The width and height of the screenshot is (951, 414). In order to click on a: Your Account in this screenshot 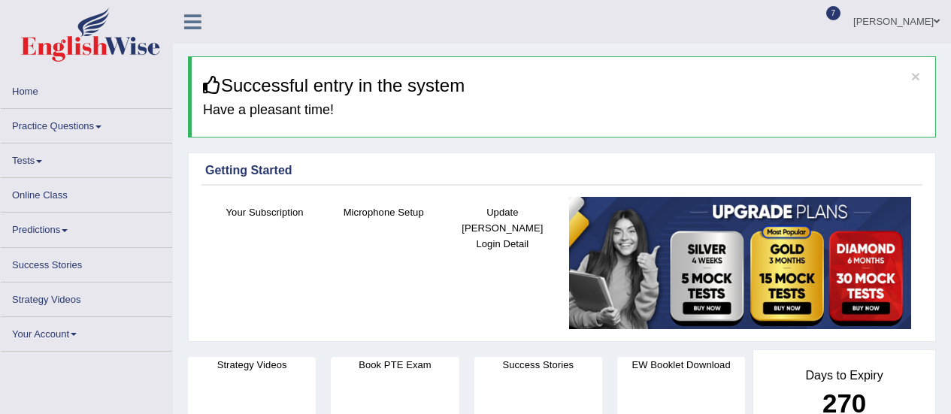, I will do `click(86, 332)`.